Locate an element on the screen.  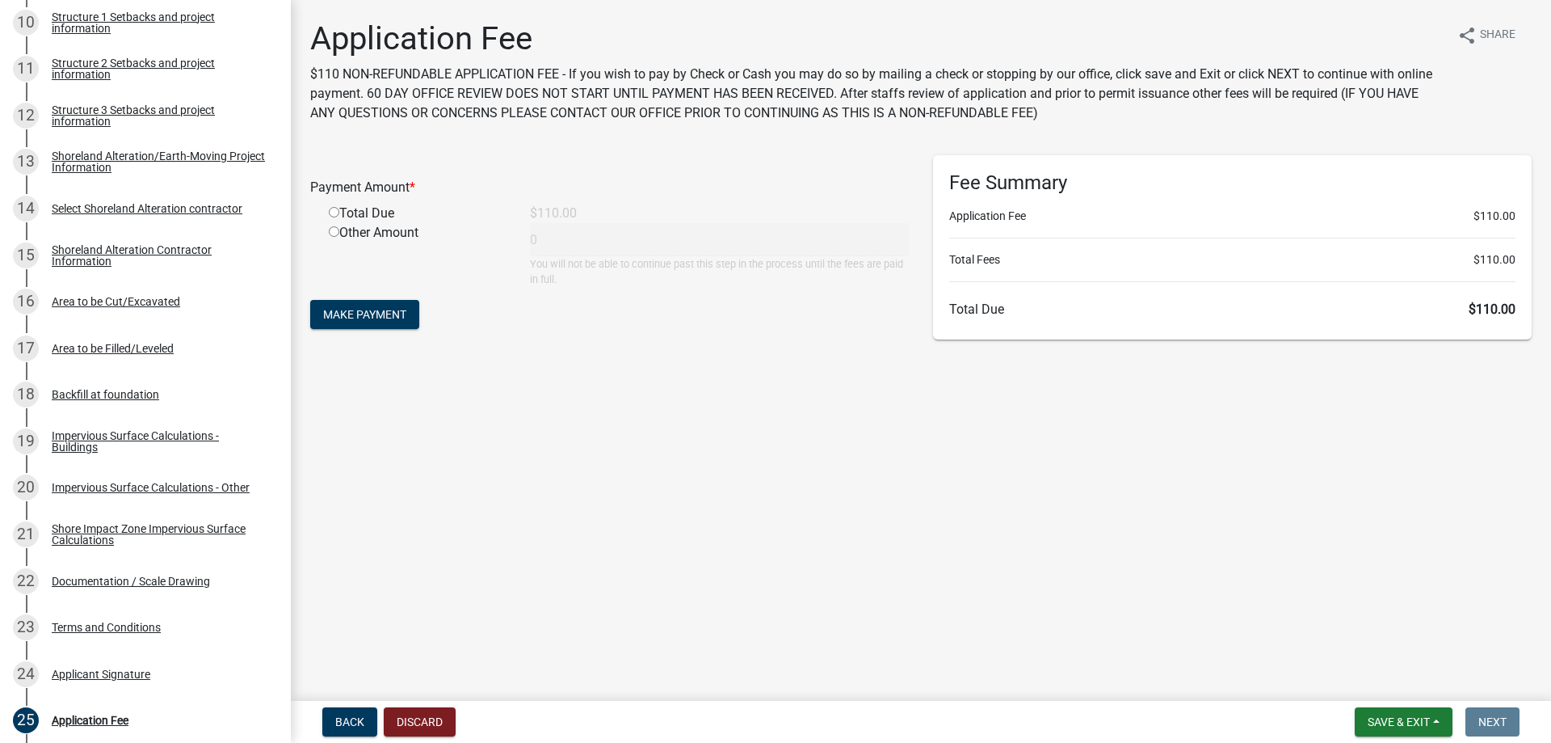
span: Next is located at coordinates (1492, 722).